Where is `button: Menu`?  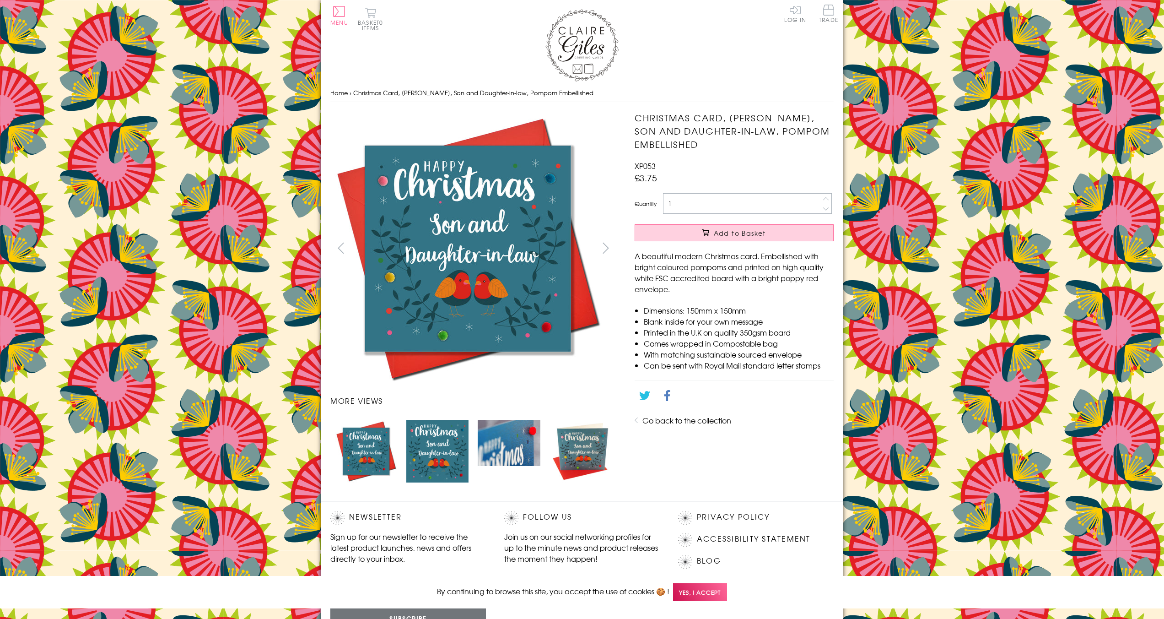 button: Menu is located at coordinates (339, 16).